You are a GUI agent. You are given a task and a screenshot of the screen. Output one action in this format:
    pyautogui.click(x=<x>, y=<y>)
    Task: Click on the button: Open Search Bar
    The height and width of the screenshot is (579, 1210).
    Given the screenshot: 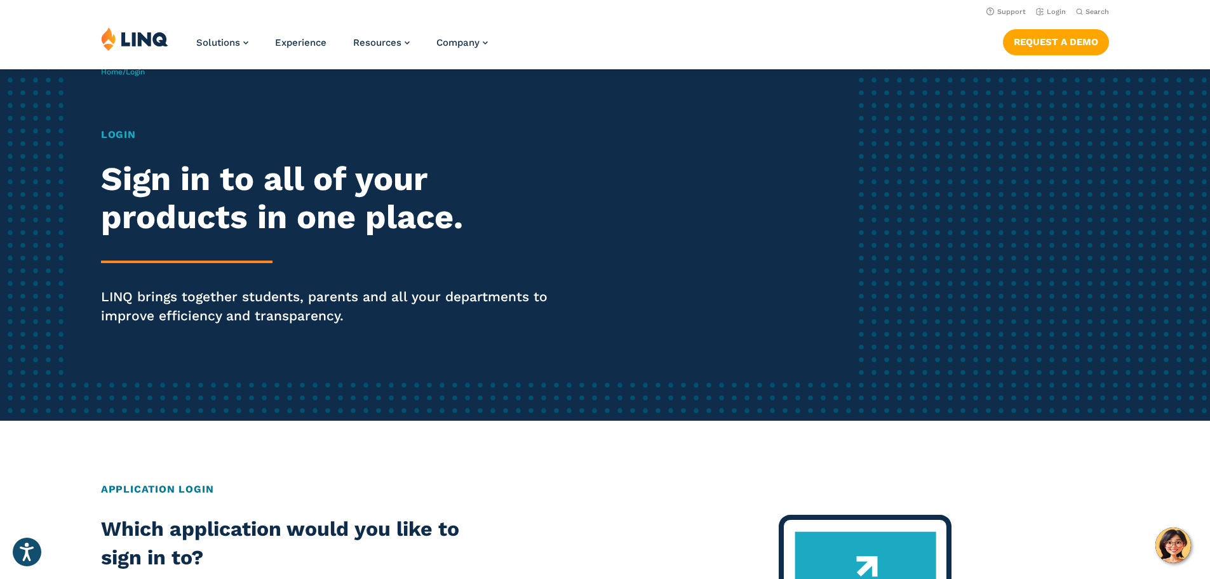 What is the action you would take?
    pyautogui.click(x=1092, y=11)
    